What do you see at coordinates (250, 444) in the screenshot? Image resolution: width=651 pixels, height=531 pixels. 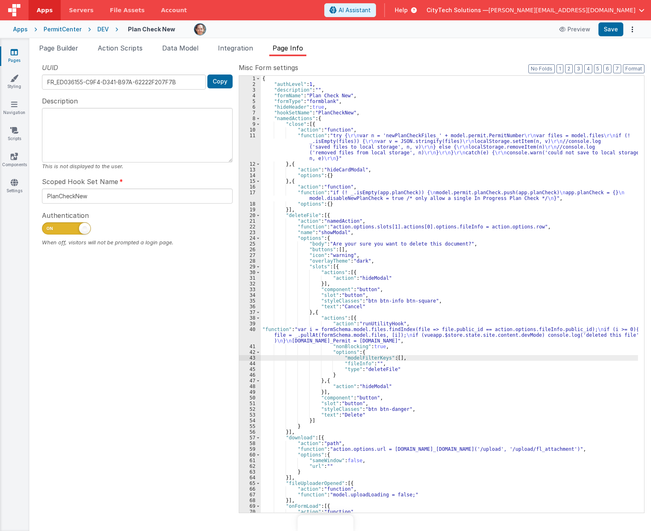 I see `div: 58` at bounding box center [250, 444].